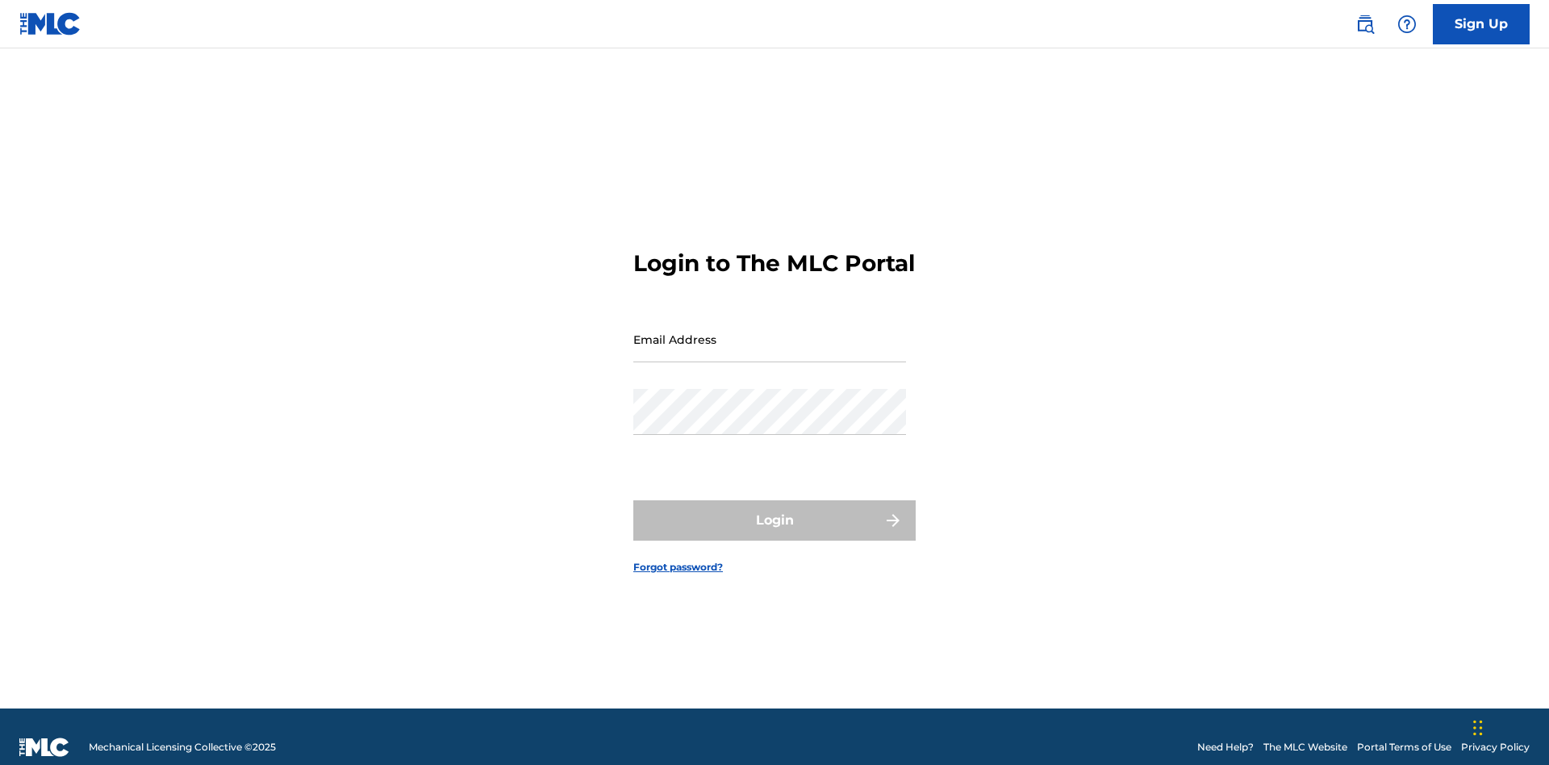  What do you see at coordinates (1305, 747) in the screenshot?
I see `a: The MLC Website` at bounding box center [1305, 747].